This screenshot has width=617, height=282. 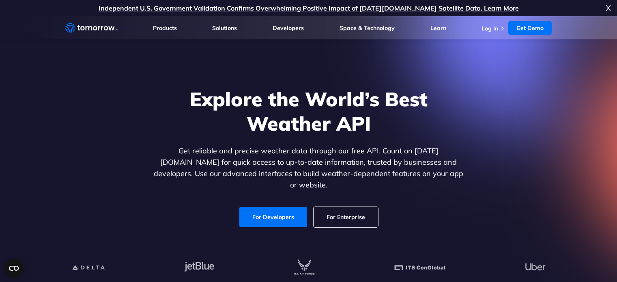 What do you see at coordinates (489, 28) in the screenshot?
I see `a: Log In` at bounding box center [489, 28].